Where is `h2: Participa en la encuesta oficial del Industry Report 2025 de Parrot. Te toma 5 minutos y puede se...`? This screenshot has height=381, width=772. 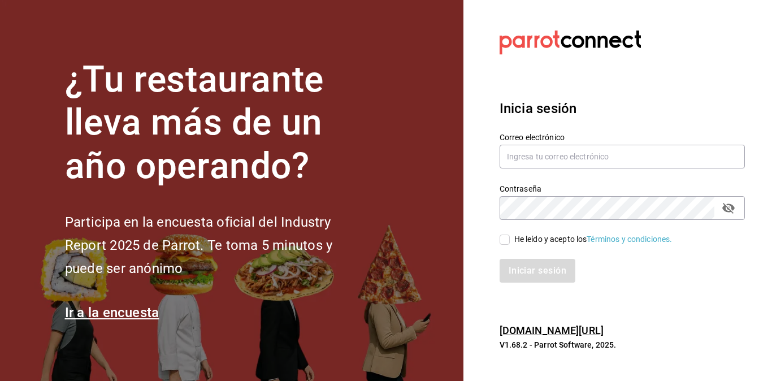
h2: Participa en la encuesta oficial del Industry Report 2025 de Parrot. Te toma 5 minutos y puede se... is located at coordinates (217, 245).